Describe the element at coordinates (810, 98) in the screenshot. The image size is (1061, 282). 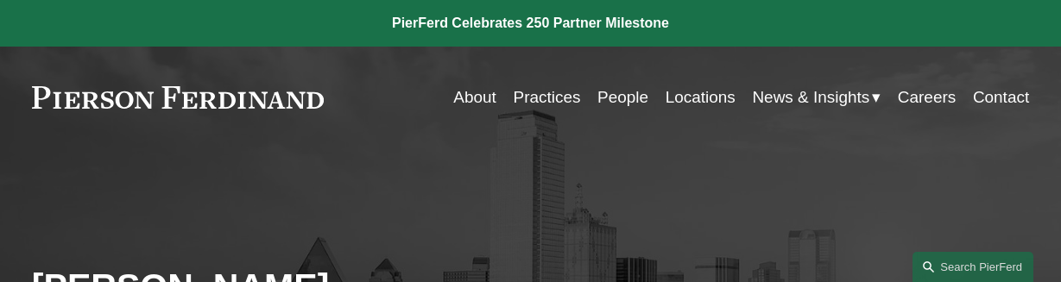
I see `span: News & Insights` at that location.